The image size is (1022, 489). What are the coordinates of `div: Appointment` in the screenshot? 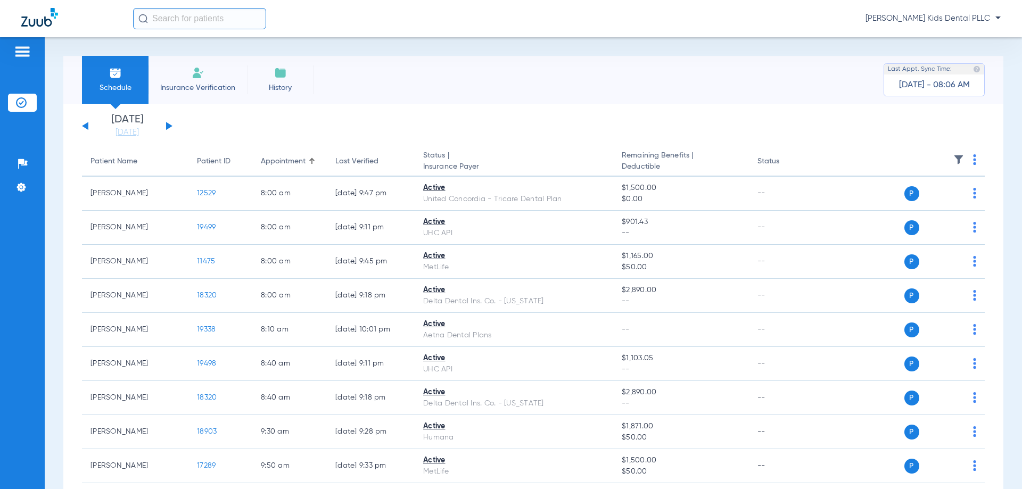 It's located at (283, 161).